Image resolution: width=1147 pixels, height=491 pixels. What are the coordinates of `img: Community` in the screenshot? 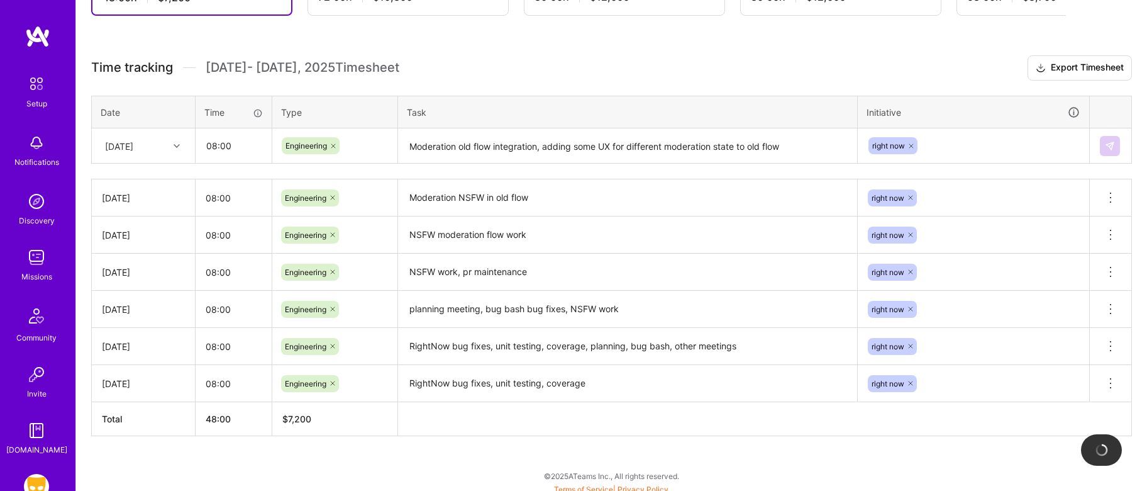 It's located at (36, 316).